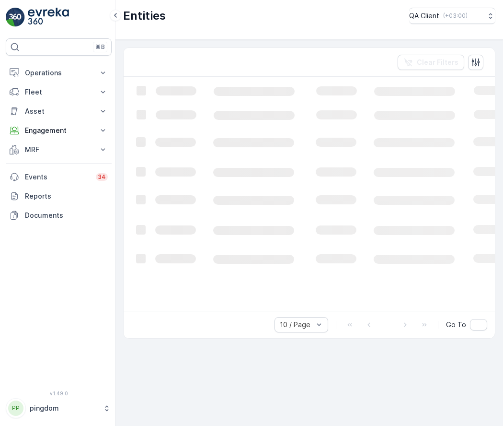  Describe the element at coordinates (66, 215) in the screenshot. I see `p: Documents` at that location.